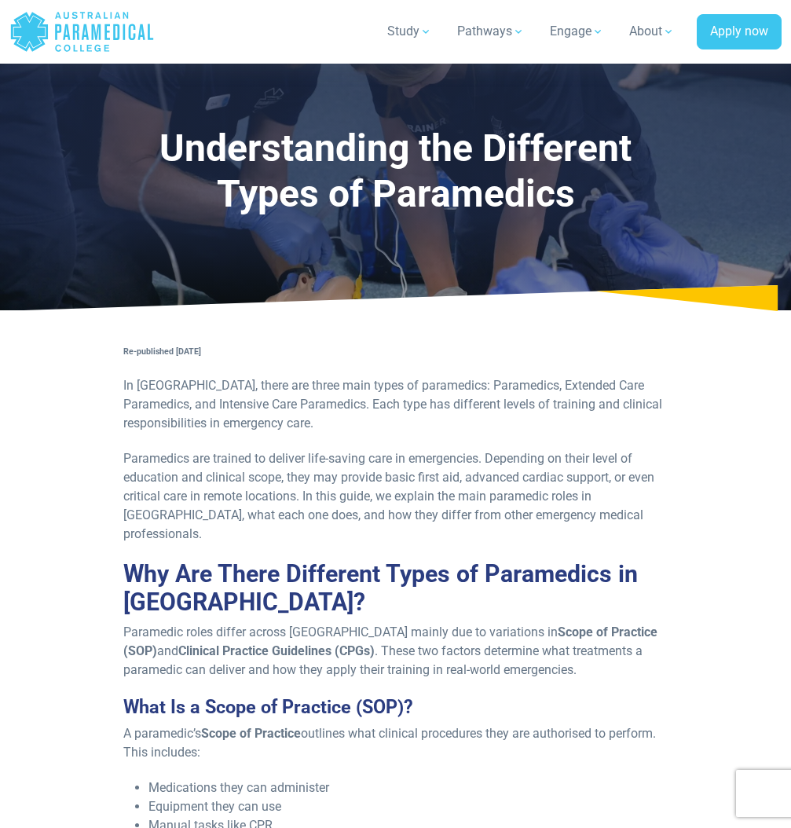  I want to click on h1: Understanding the Different Types of Paramedics, so click(395, 170).